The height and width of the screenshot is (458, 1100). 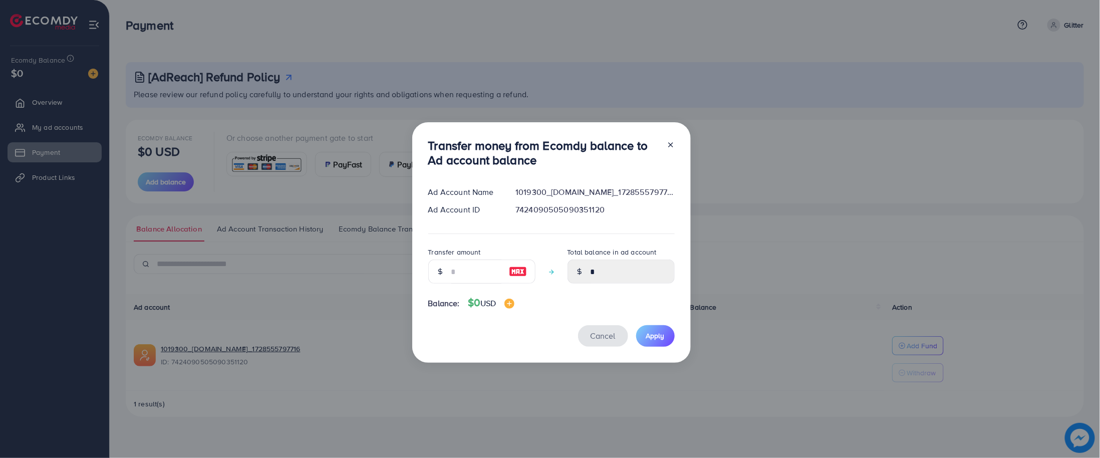 What do you see at coordinates (464, 209) in the screenshot?
I see `div: Ad Account ID` at bounding box center [464, 209].